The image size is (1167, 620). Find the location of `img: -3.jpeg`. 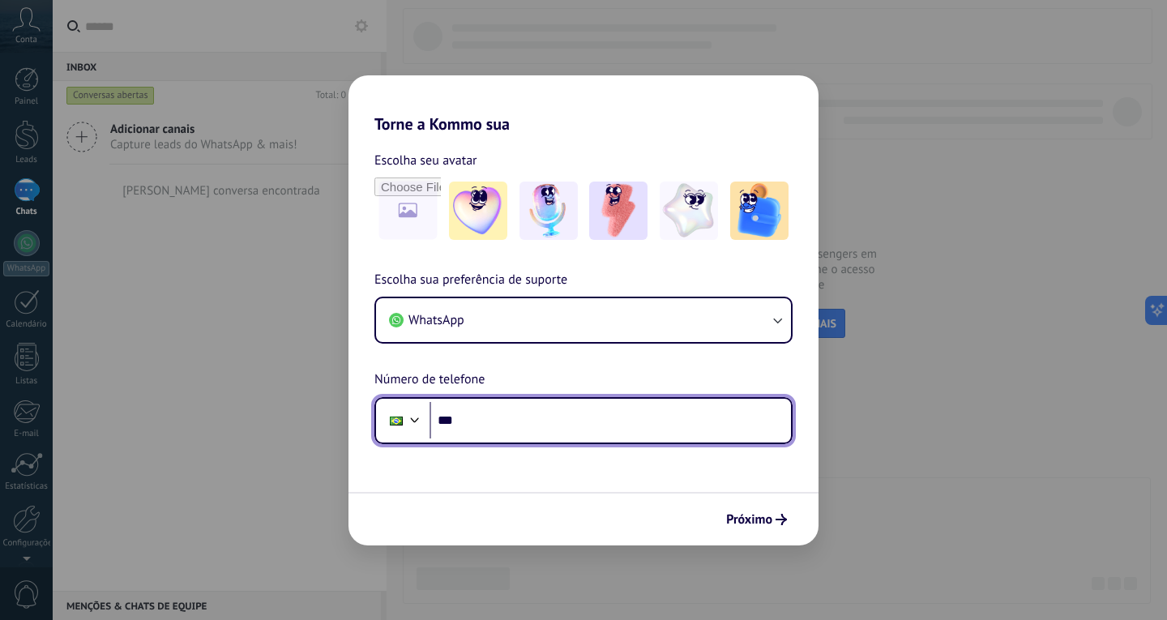

img: -3.jpeg is located at coordinates (619, 211).